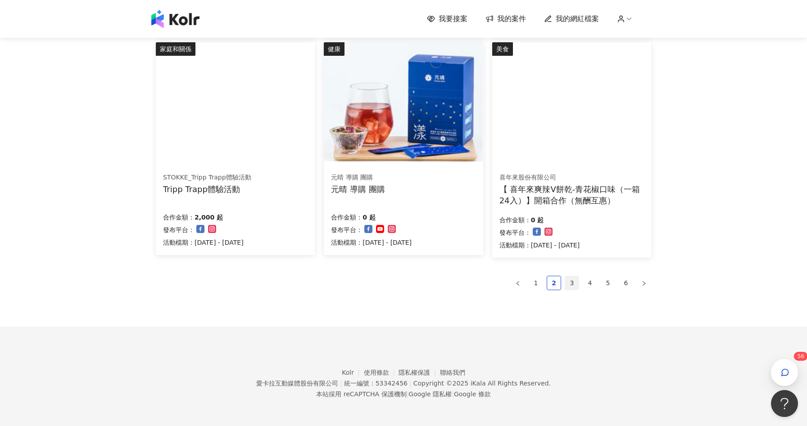  What do you see at coordinates (590, 283) in the screenshot?
I see `li: 4` at bounding box center [590, 283].